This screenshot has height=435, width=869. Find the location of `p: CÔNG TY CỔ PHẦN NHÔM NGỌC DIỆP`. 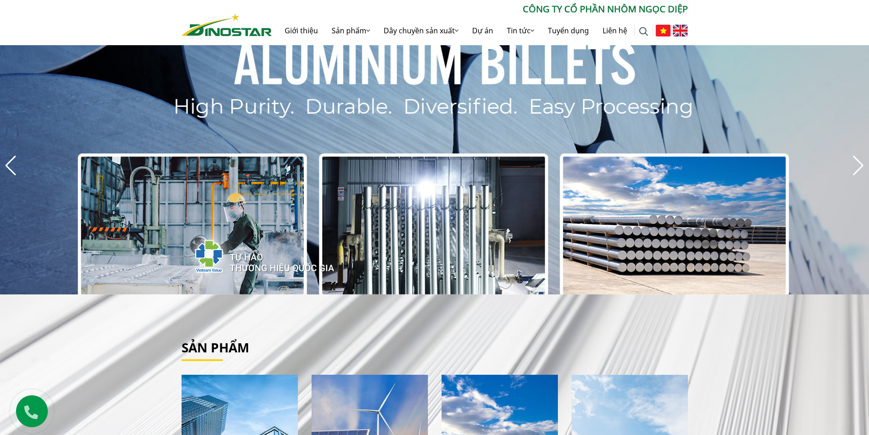

p: CÔNG TY CỔ PHẦN NHÔM NGỌC DIỆP is located at coordinates (480, 9).